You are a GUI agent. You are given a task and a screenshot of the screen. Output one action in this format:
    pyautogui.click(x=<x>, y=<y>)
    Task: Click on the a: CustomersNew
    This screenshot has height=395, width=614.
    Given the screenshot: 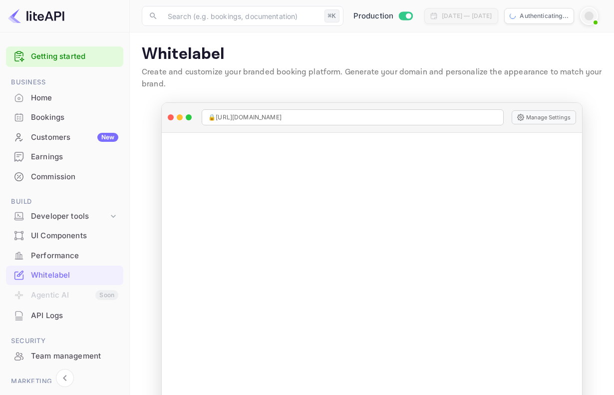 What is the action you would take?
    pyautogui.click(x=64, y=137)
    